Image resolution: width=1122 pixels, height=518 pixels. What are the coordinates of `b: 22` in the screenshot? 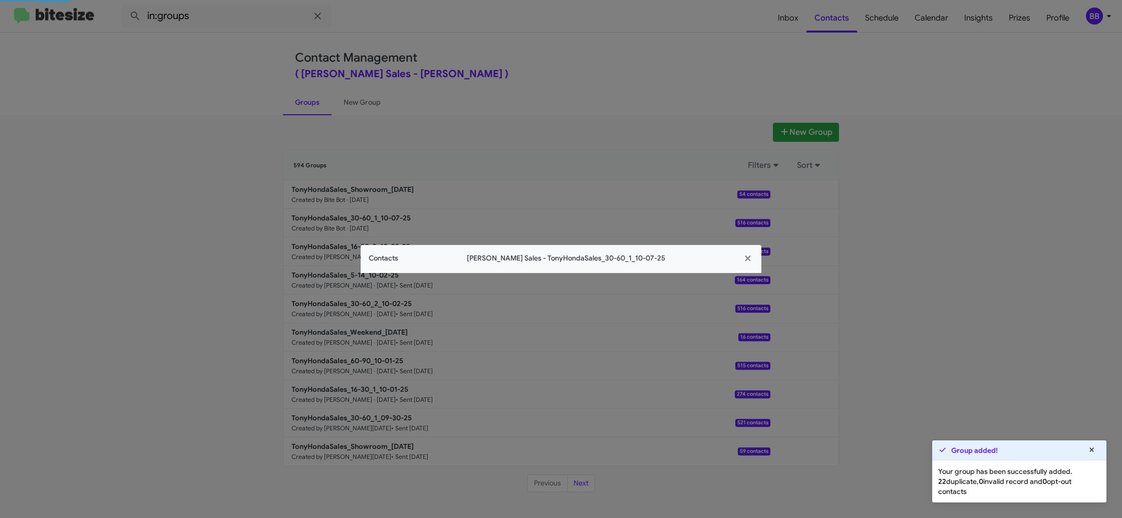 It's located at (942, 481).